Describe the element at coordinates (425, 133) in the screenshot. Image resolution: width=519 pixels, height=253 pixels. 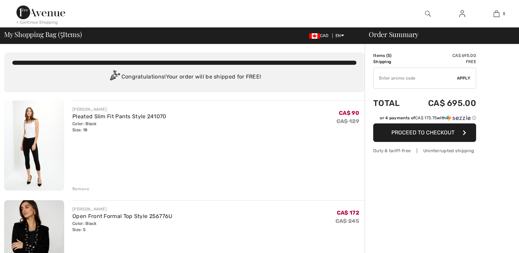
I see `button: Proceed to Checkout` at that location.